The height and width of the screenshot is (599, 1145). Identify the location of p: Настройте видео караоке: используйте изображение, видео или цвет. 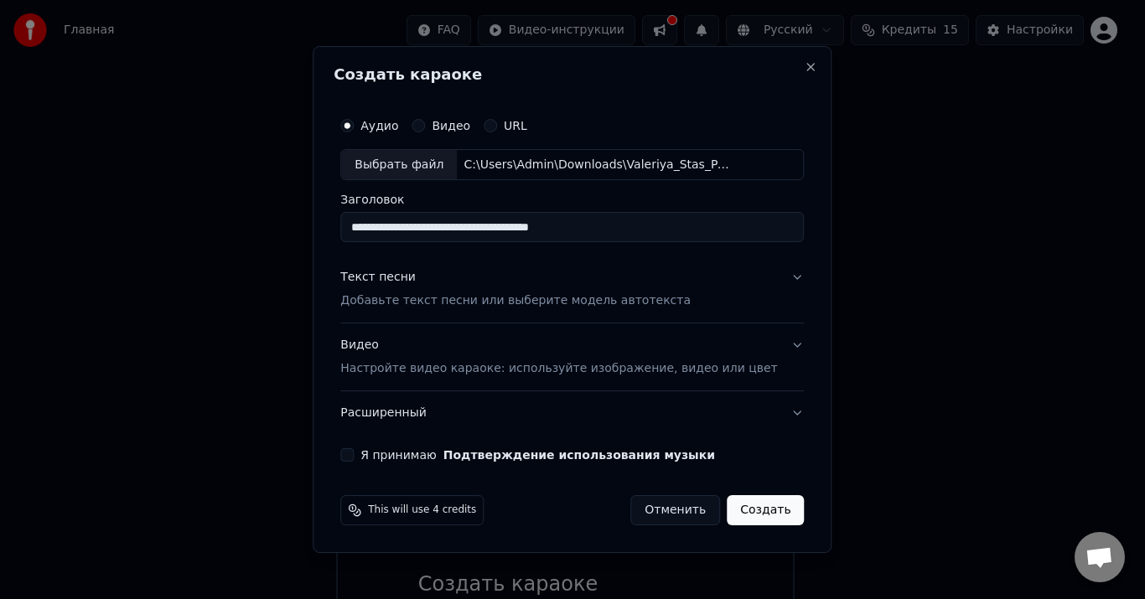
(558, 369).